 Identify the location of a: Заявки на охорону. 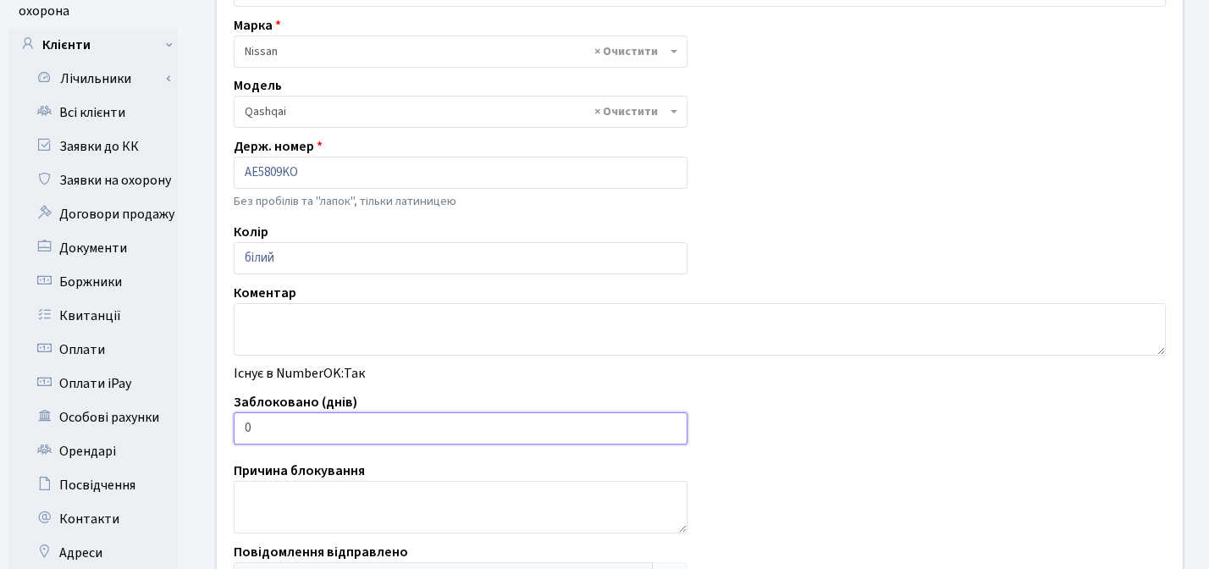
(93, 180).